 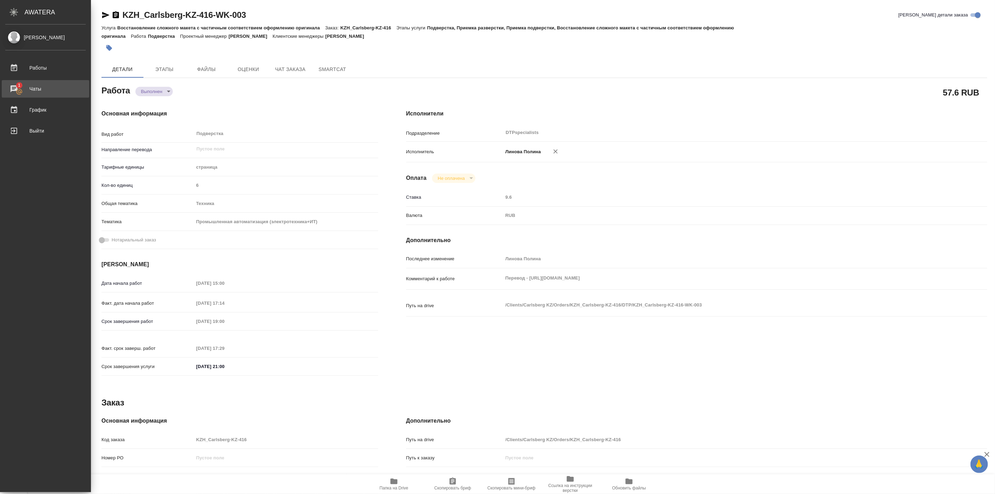 I want to click on span: Папка на Drive, so click(x=394, y=488).